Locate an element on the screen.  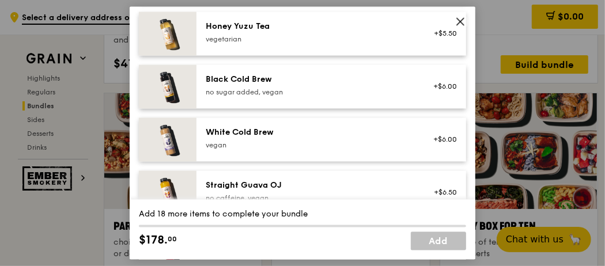
img: daily_normal_honey-yuzu-tea.jpg is located at coordinates (168, 34).